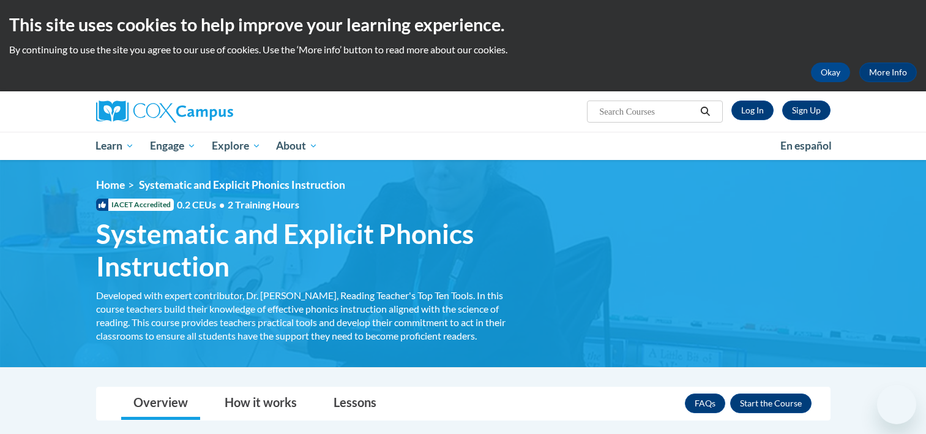  Describe the element at coordinates (135, 205) in the screenshot. I see `span: IACET Accredited` at that location.